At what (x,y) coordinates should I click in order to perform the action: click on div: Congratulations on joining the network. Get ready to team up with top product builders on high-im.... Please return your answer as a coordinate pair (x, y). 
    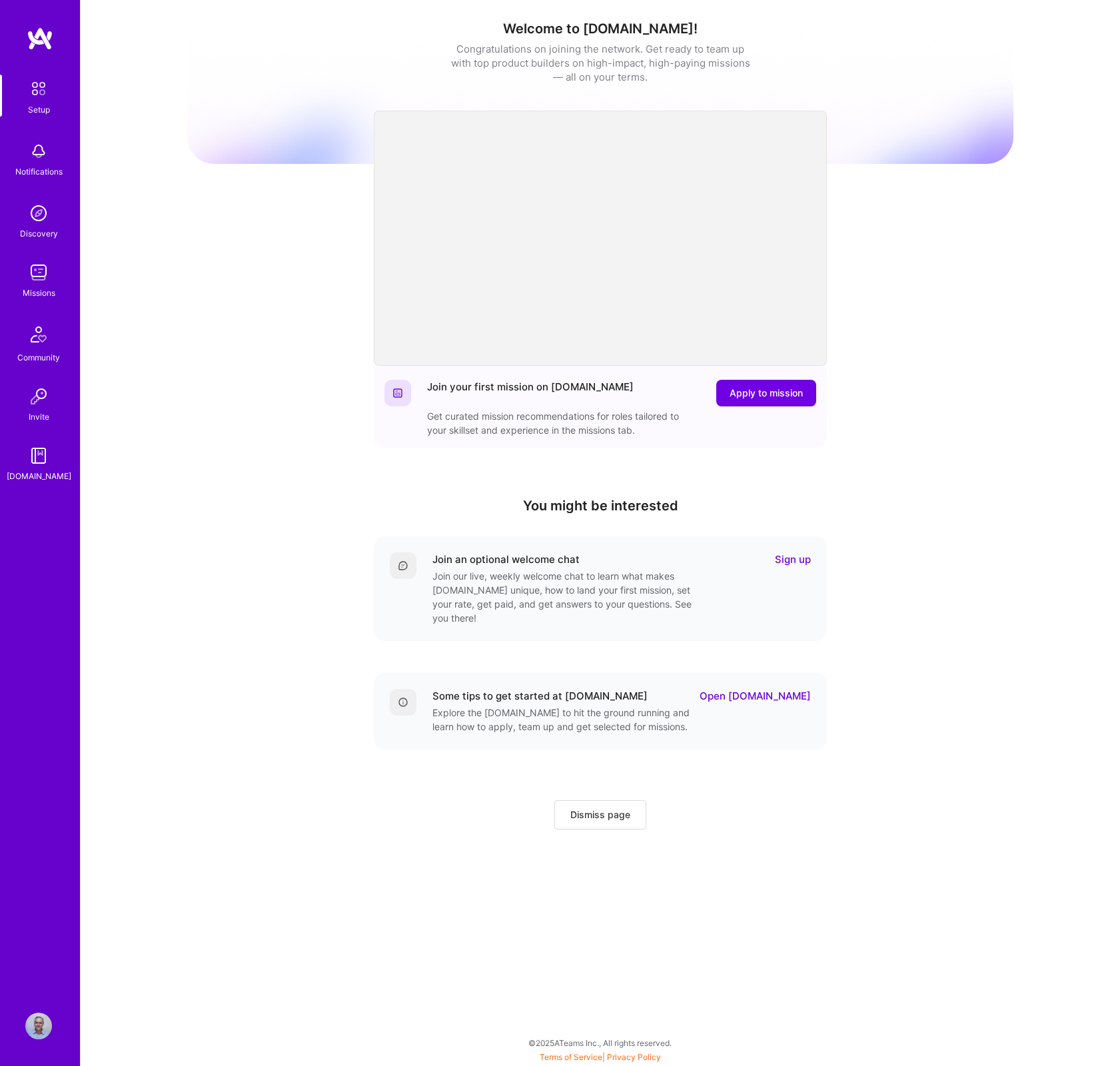
    Looking at the image, I should click on (600, 63).